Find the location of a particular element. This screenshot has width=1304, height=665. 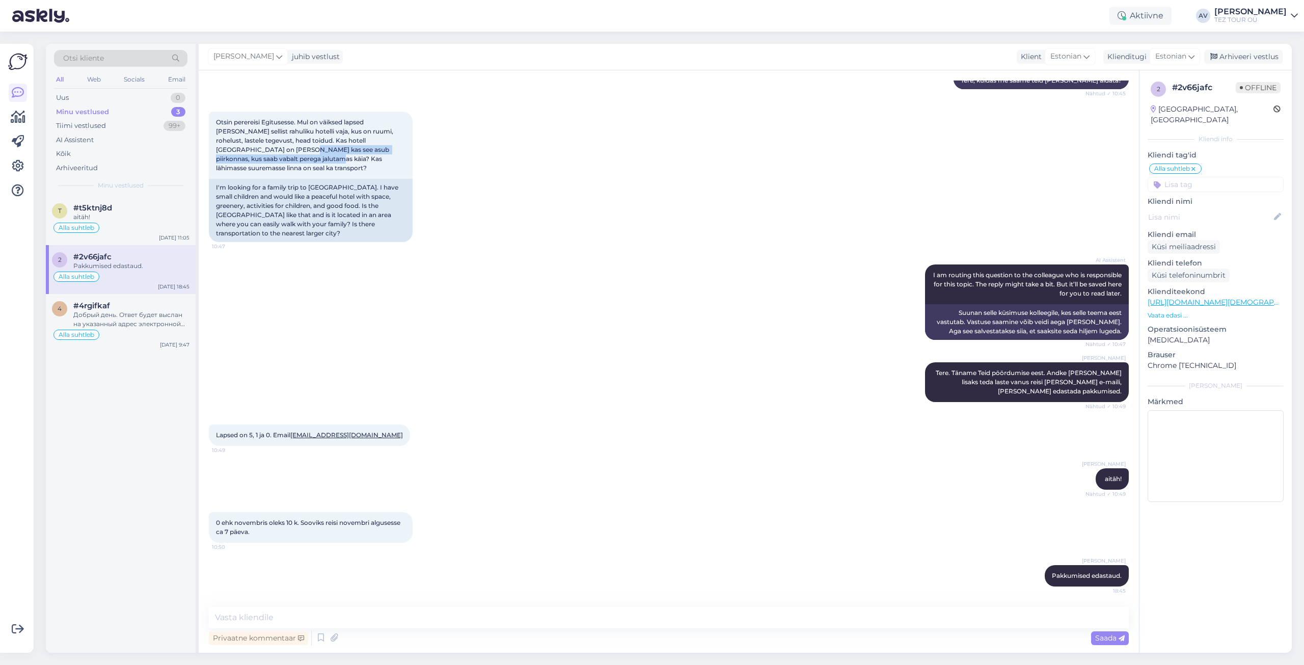

p: Märkmed is located at coordinates (1215, 401).